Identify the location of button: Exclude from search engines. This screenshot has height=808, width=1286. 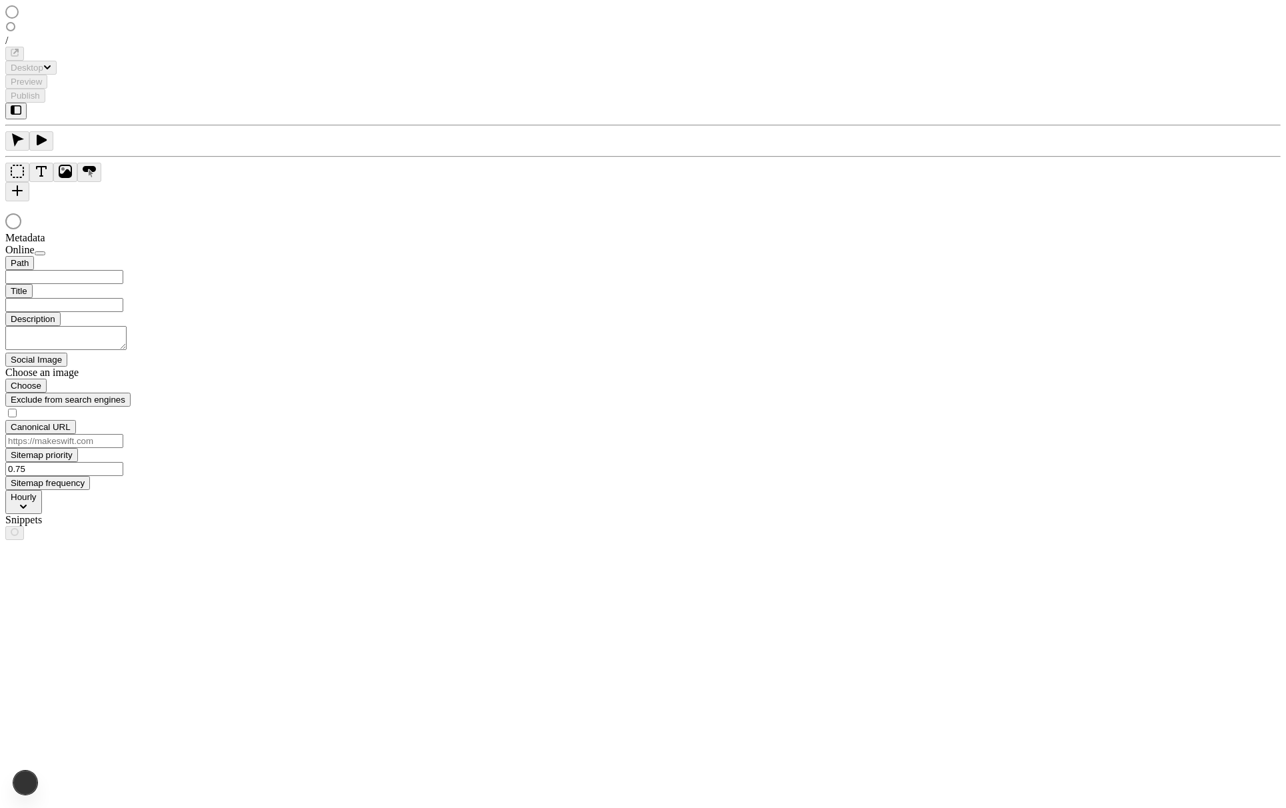
(68, 399).